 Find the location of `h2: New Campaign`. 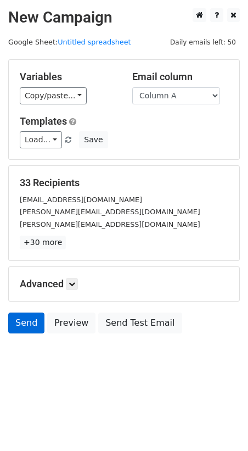

h2: New Campaign is located at coordinates (124, 18).